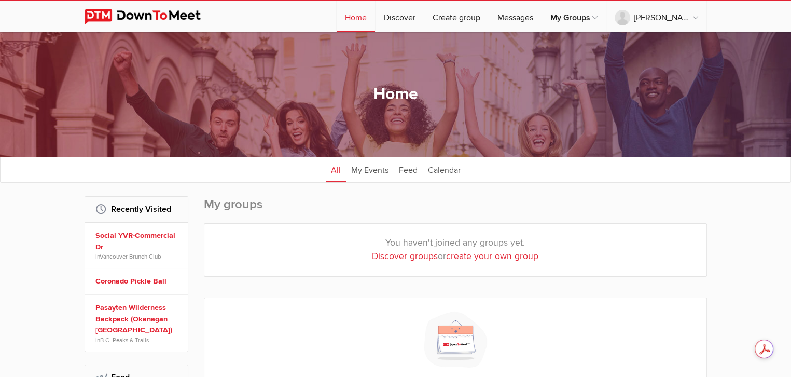 This screenshot has height=377, width=791. What do you see at coordinates (574, 17) in the screenshot?
I see `a: My Groups` at bounding box center [574, 17].